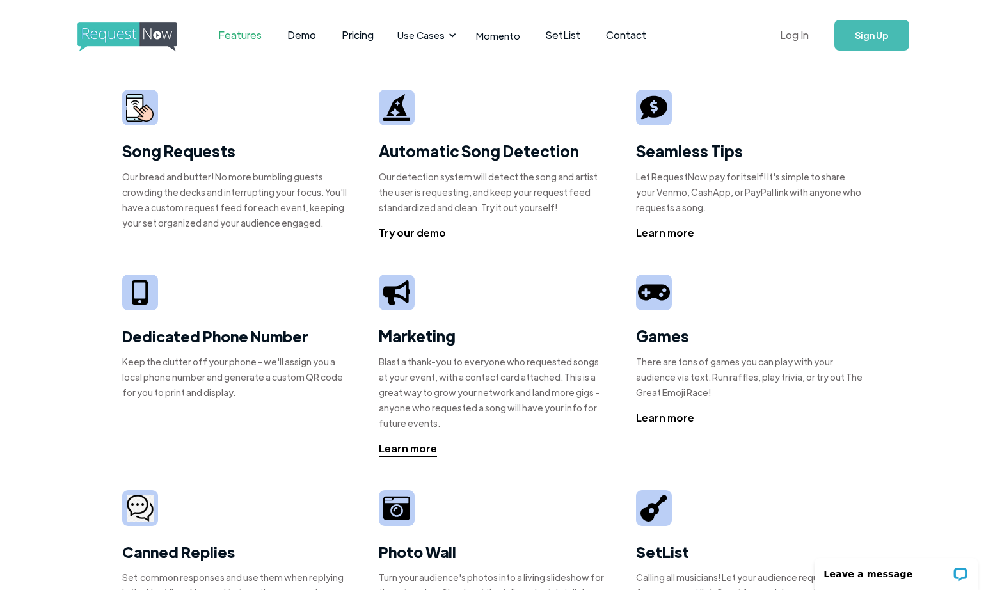 The width and height of the screenshot is (986, 590). Describe the element at coordinates (663, 552) in the screenshot. I see `strong: SetList` at that location.